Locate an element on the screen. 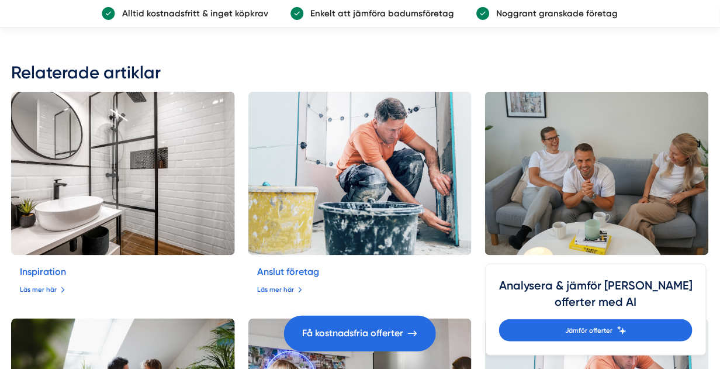  a: Kontakta oss is located at coordinates (597, 174).